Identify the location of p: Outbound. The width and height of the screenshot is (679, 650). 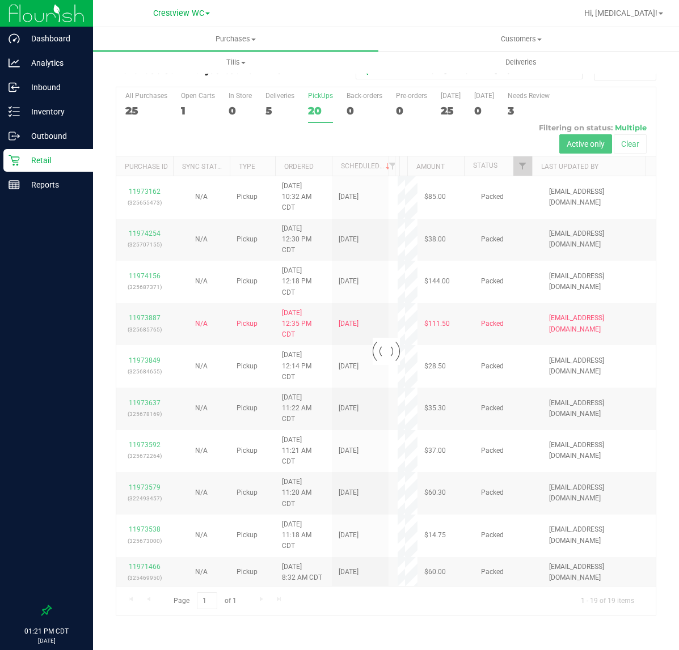
(54, 136).